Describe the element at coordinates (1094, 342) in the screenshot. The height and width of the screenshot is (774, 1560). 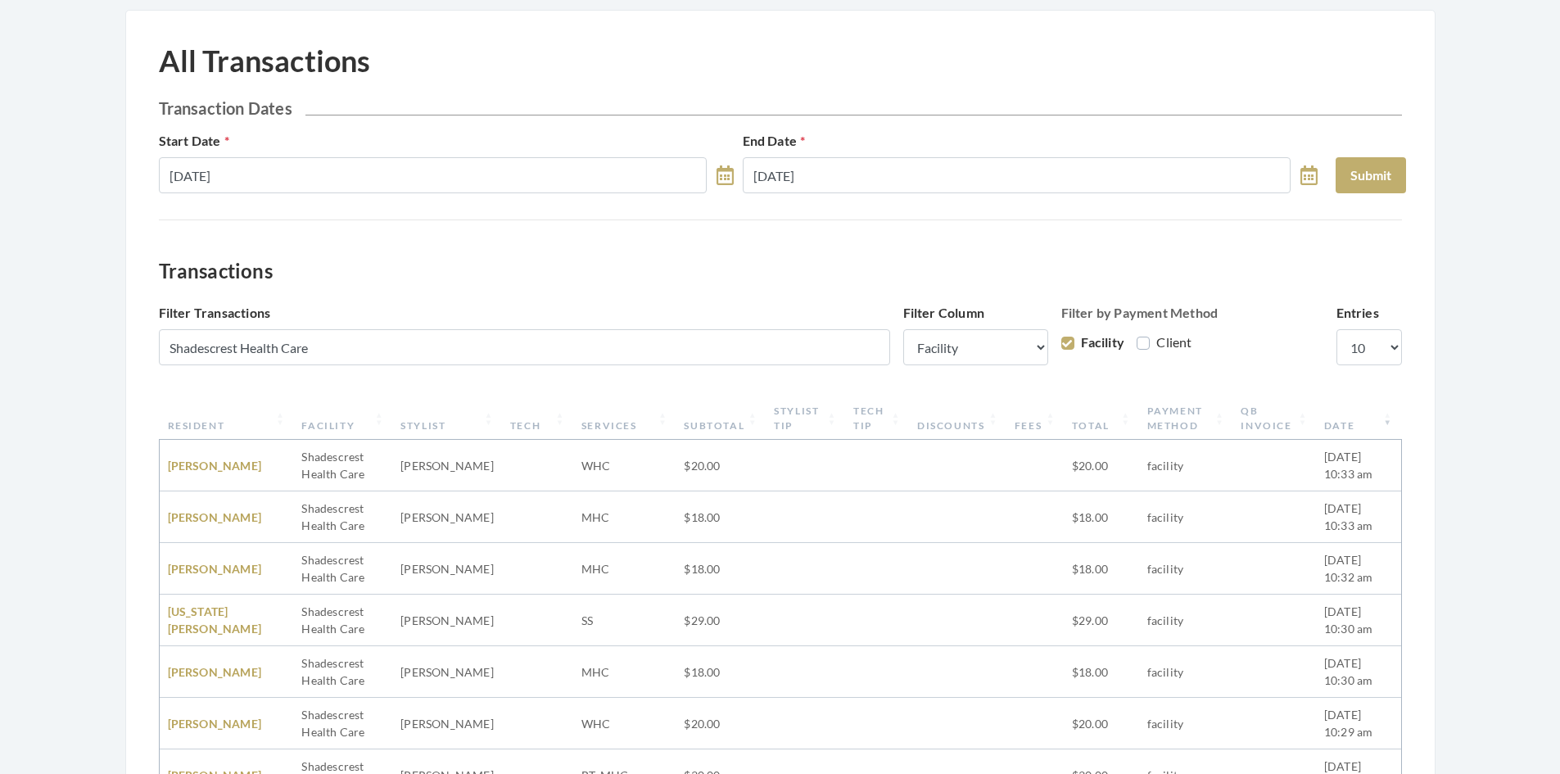
I see `label: Facility` at that location.